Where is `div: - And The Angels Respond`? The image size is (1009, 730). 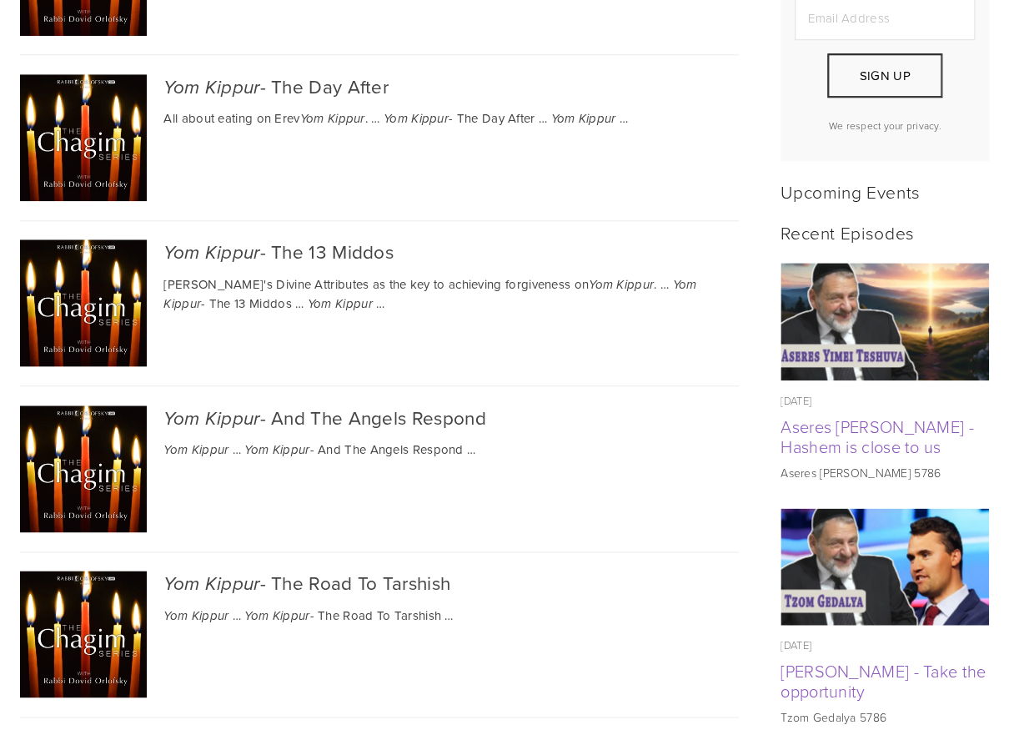
div: - And The Angels Respond is located at coordinates (451, 418).